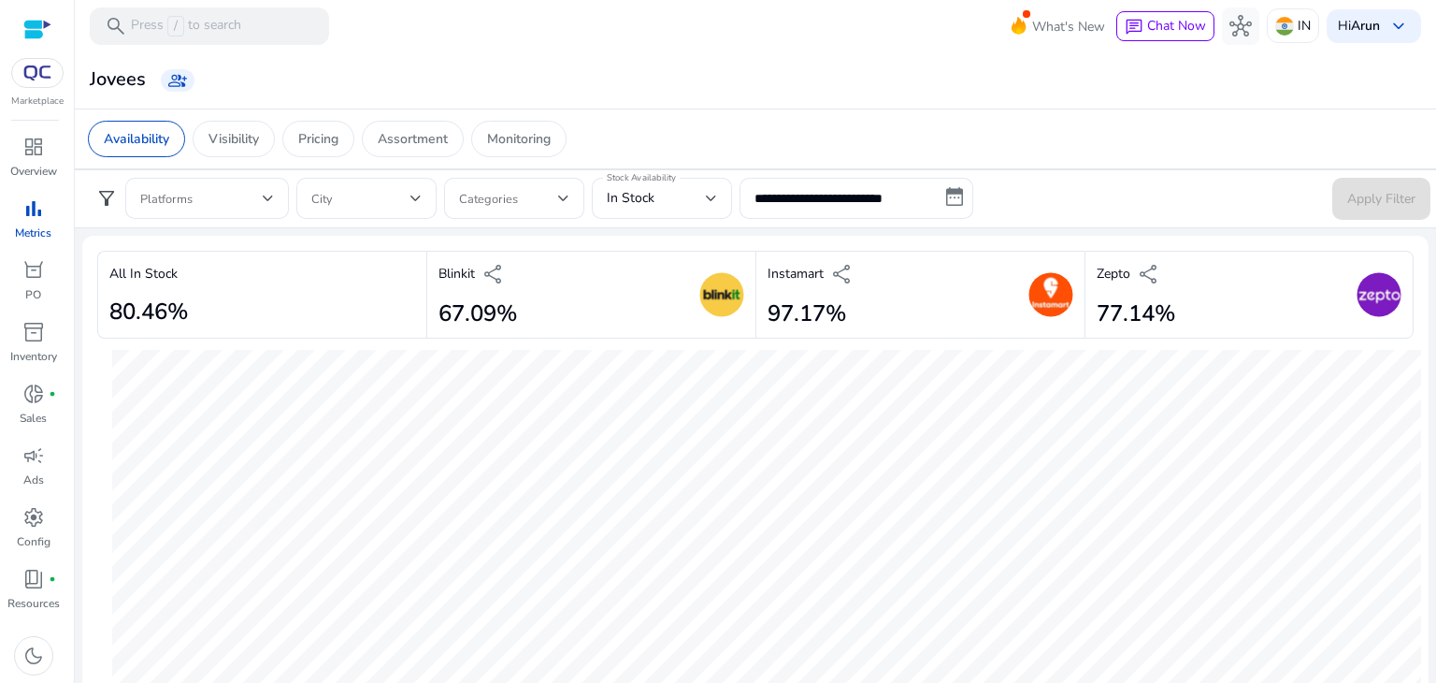 The width and height of the screenshot is (1436, 683). I want to click on p: Zepto, so click(1114, 273).